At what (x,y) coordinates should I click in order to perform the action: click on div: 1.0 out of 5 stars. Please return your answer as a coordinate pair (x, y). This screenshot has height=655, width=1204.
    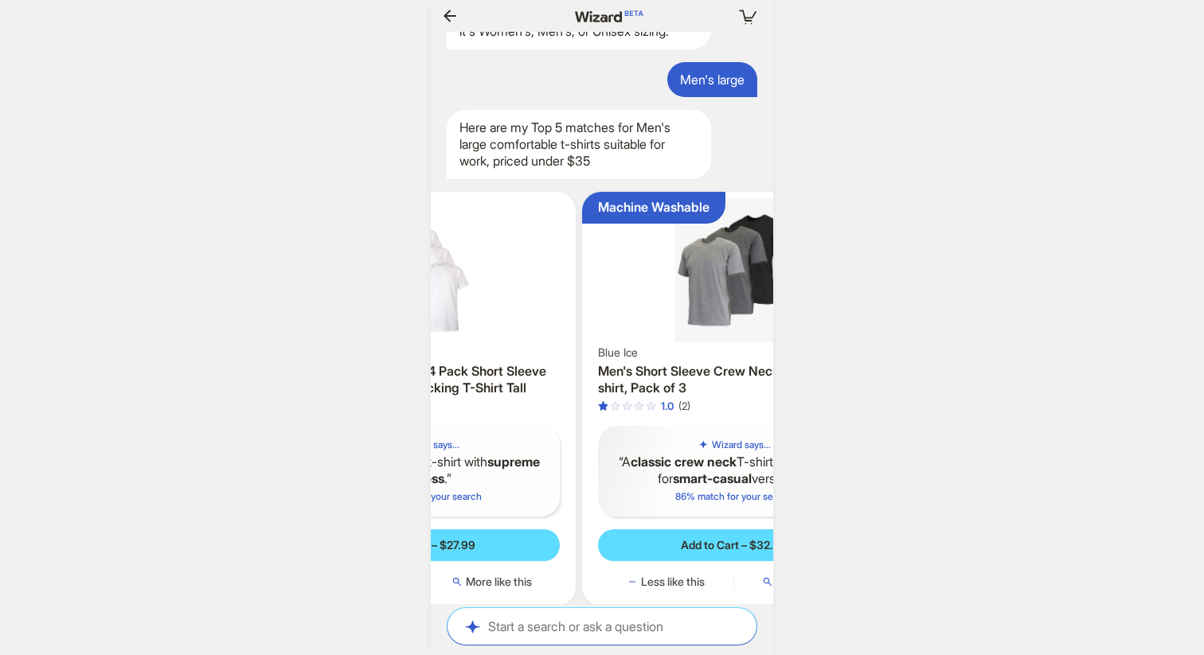
    Looking at the image, I should click on (636, 406).